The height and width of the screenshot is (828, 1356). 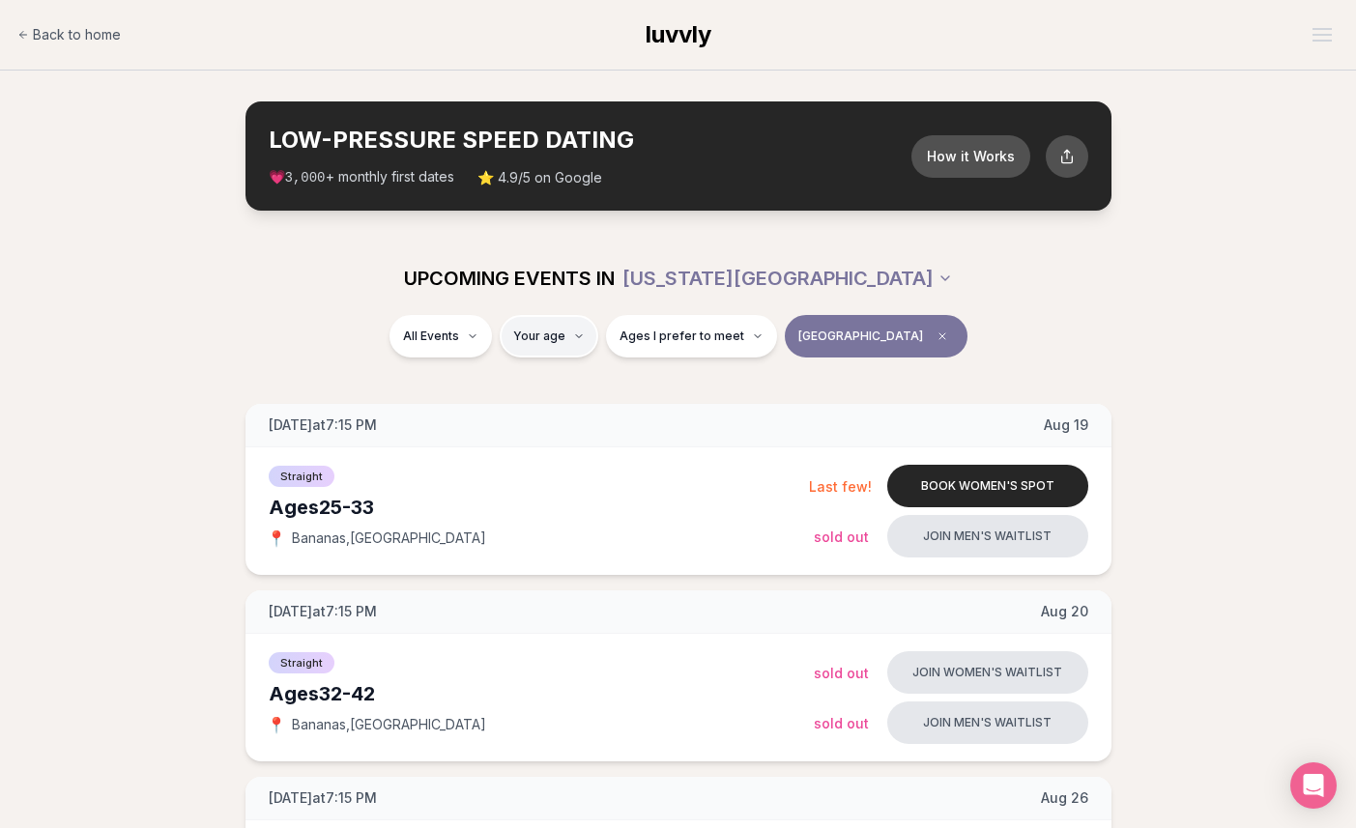 What do you see at coordinates (69, 35) in the screenshot?
I see `a: Back to home` at bounding box center [69, 35].